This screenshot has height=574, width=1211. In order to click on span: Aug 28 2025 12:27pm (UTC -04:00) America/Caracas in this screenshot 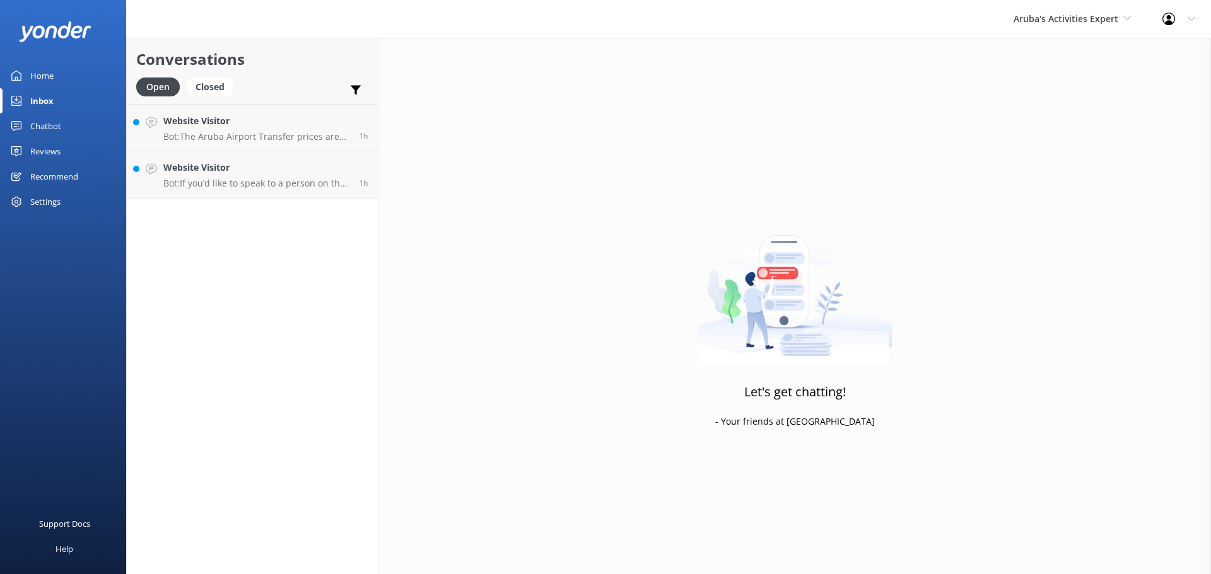, I will do `click(363, 183)`.